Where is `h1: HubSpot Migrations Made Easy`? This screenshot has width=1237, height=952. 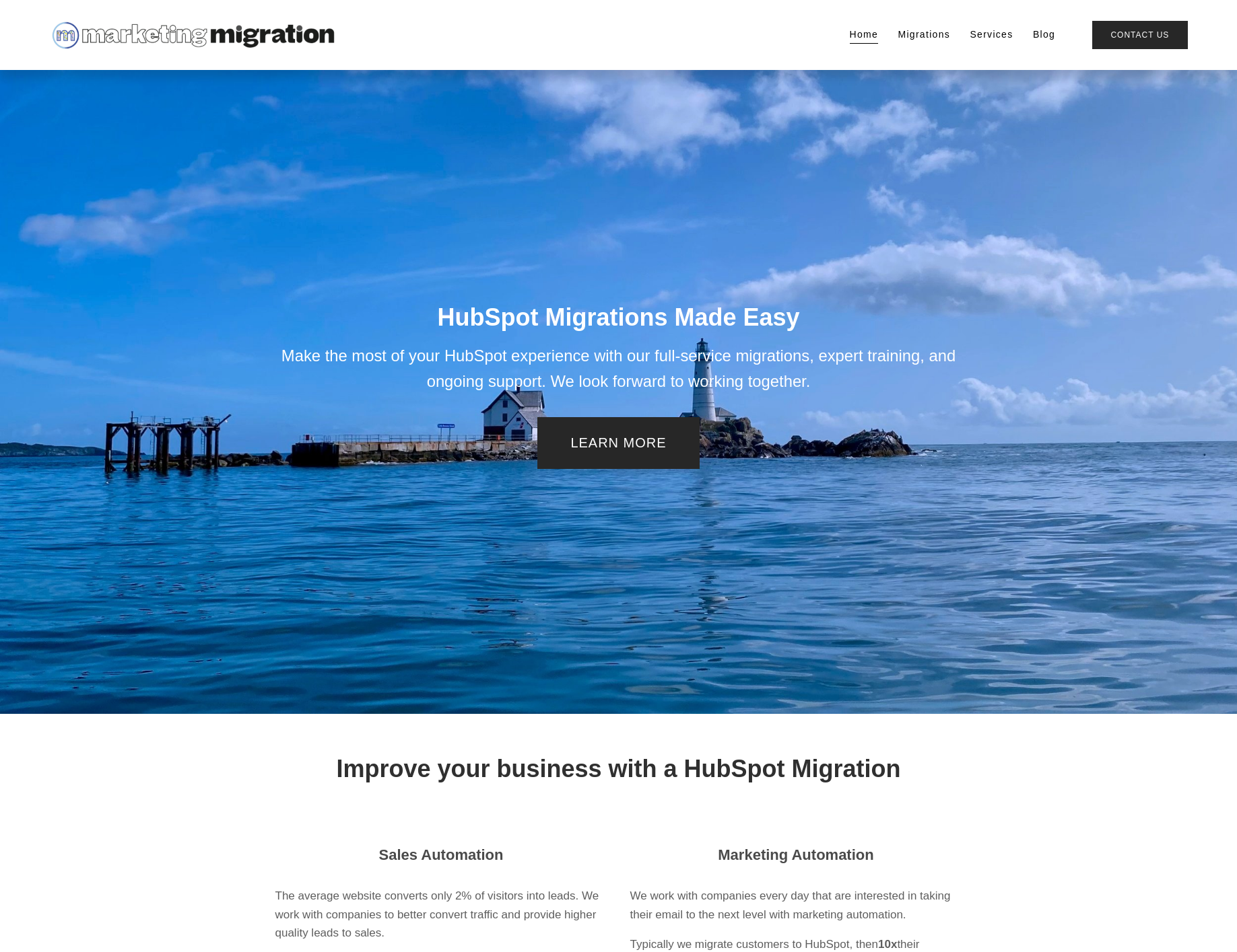 h1: HubSpot Migrations Made Easy is located at coordinates (619, 317).